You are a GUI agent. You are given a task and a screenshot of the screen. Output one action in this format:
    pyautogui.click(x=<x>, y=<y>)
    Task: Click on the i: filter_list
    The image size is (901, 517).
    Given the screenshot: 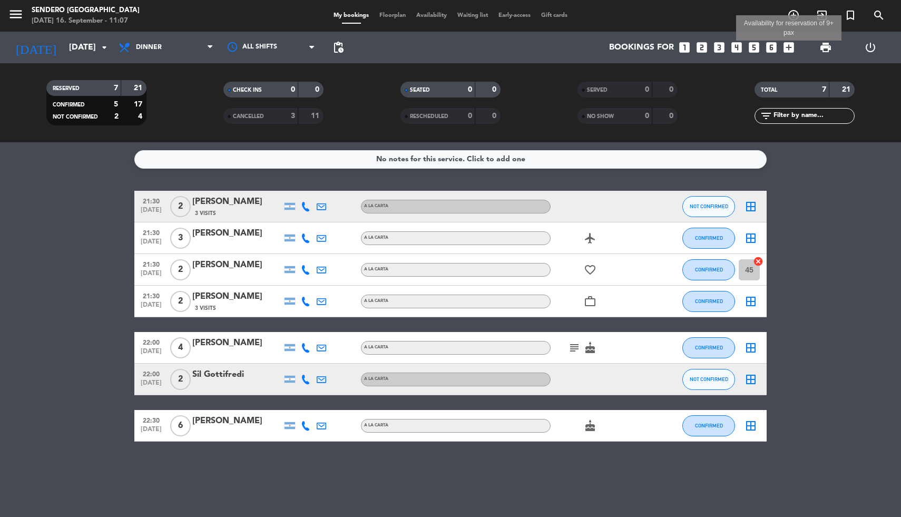 What is the action you would take?
    pyautogui.click(x=766, y=116)
    